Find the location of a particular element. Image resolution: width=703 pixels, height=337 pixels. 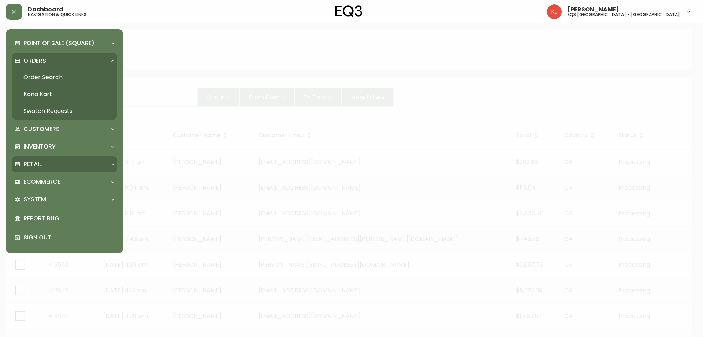

div: Inventory is located at coordinates (64, 147).